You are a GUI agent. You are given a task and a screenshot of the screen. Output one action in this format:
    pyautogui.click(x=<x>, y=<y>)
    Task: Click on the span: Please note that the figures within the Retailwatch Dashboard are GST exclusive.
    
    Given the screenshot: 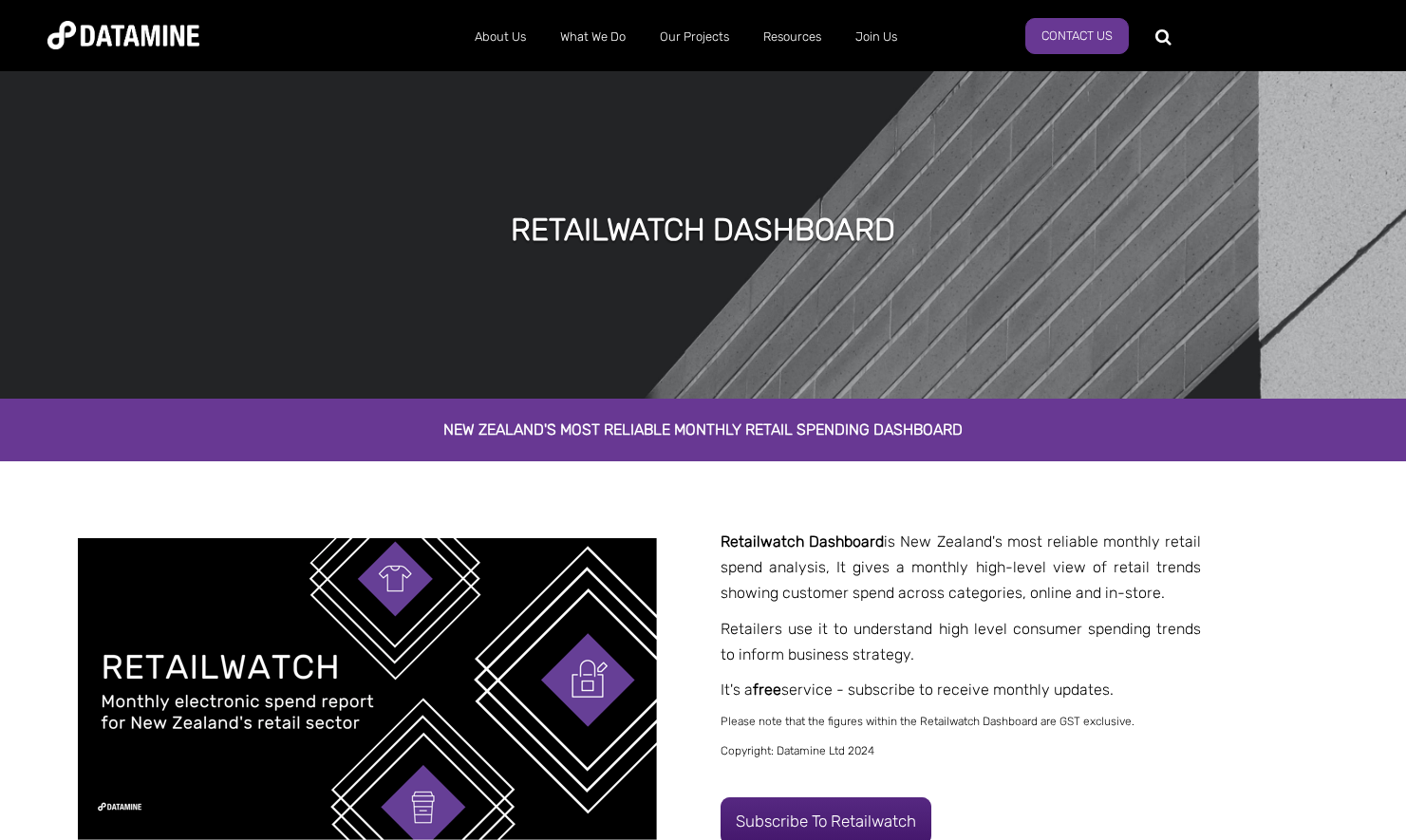 What is the action you would take?
    pyautogui.click(x=927, y=721)
    